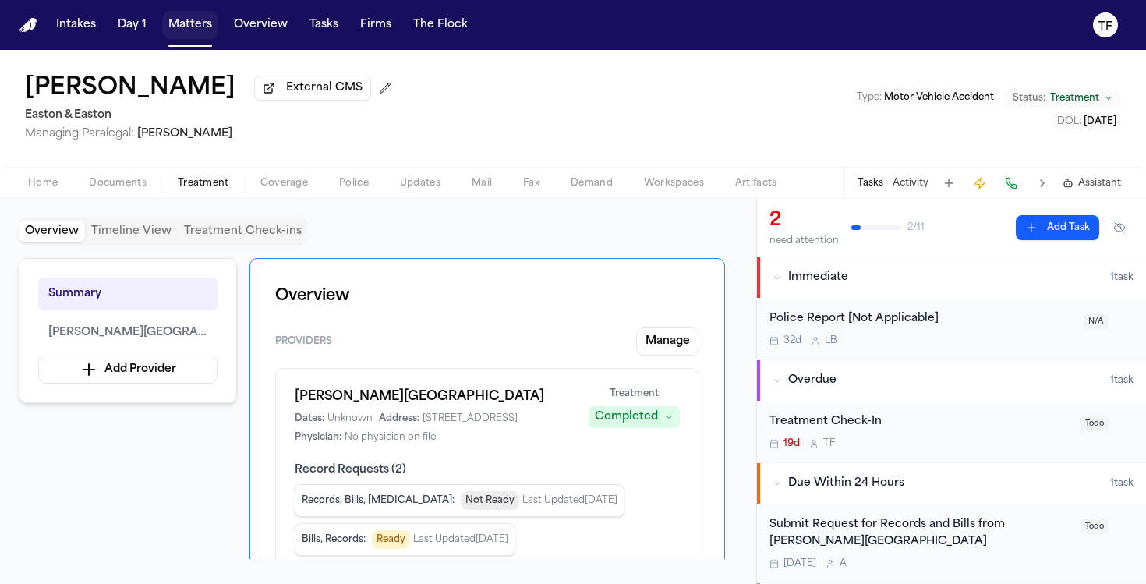 This screenshot has height=584, width=1146. Describe the element at coordinates (1086, 122) in the screenshot. I see `button: Edit DOL: 2025-08-15` at that location.